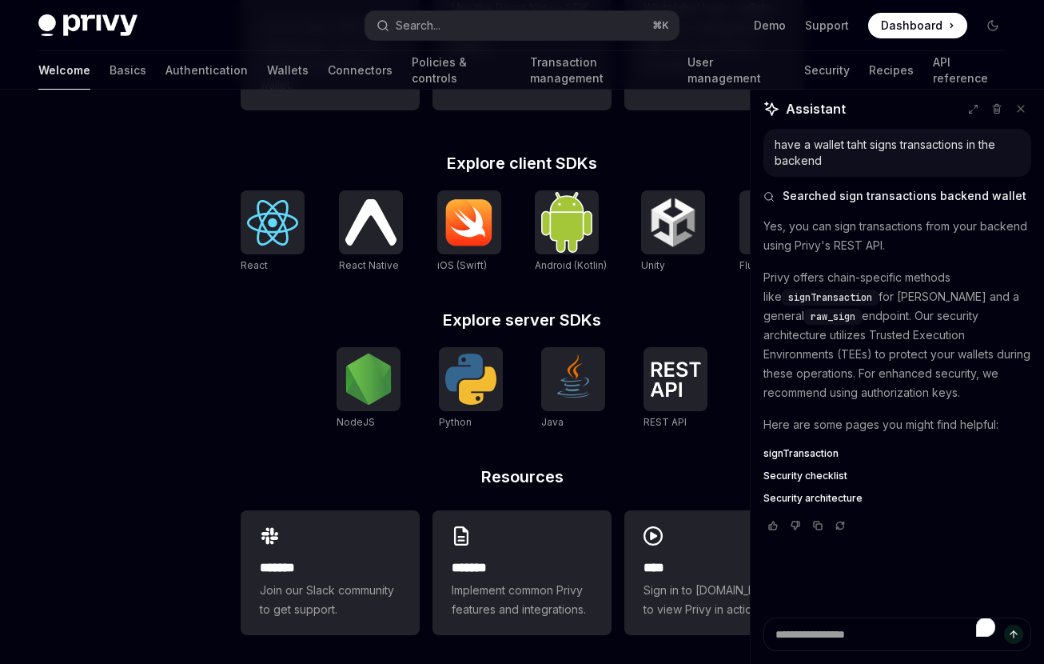 This screenshot has height=664, width=1044. Describe the element at coordinates (471, 389) in the screenshot. I see `a: PythonPython` at that location.